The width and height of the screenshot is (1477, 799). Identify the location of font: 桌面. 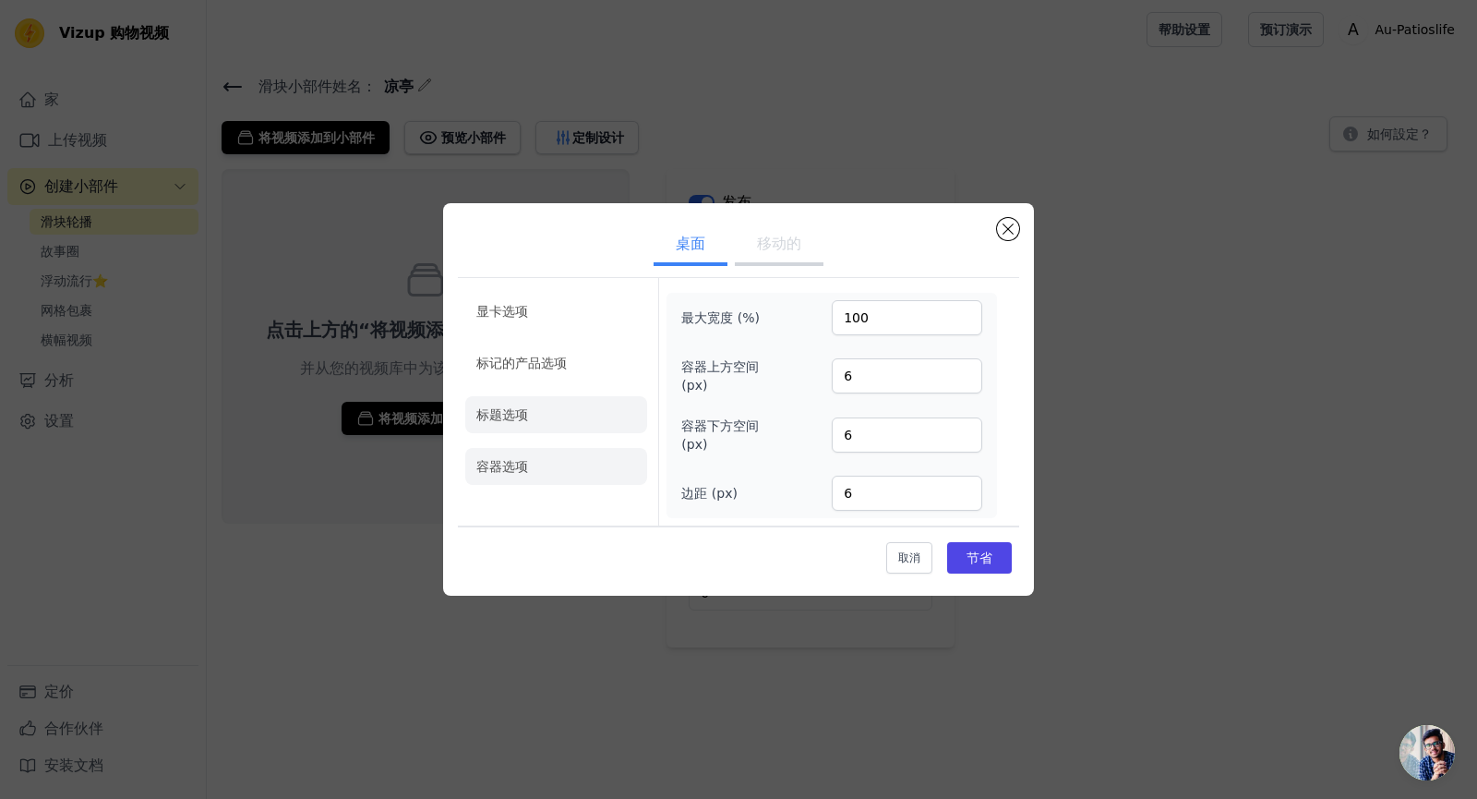
(691, 243).